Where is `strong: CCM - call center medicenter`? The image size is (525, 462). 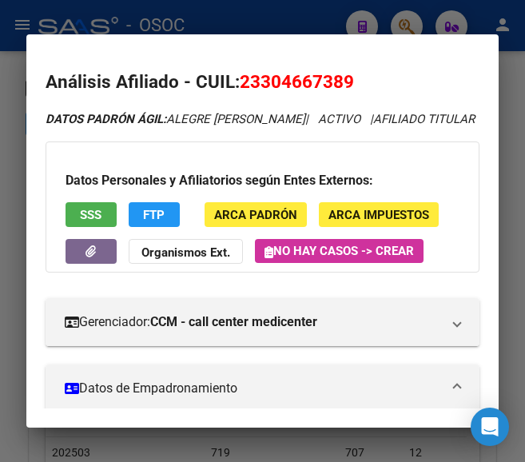 strong: CCM - call center medicenter is located at coordinates (234, 322).